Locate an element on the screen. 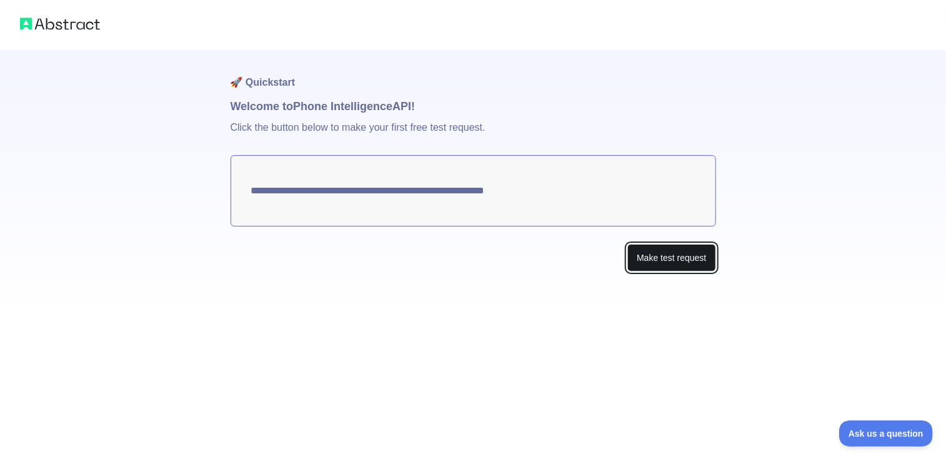 This screenshot has width=946, height=453. button: Make test request is located at coordinates (671, 258).